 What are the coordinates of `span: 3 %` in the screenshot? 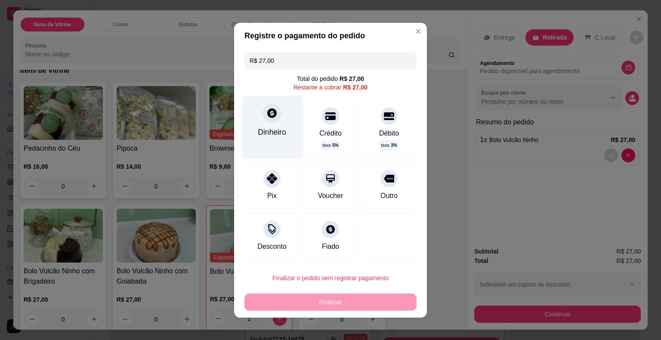 It's located at (394, 145).